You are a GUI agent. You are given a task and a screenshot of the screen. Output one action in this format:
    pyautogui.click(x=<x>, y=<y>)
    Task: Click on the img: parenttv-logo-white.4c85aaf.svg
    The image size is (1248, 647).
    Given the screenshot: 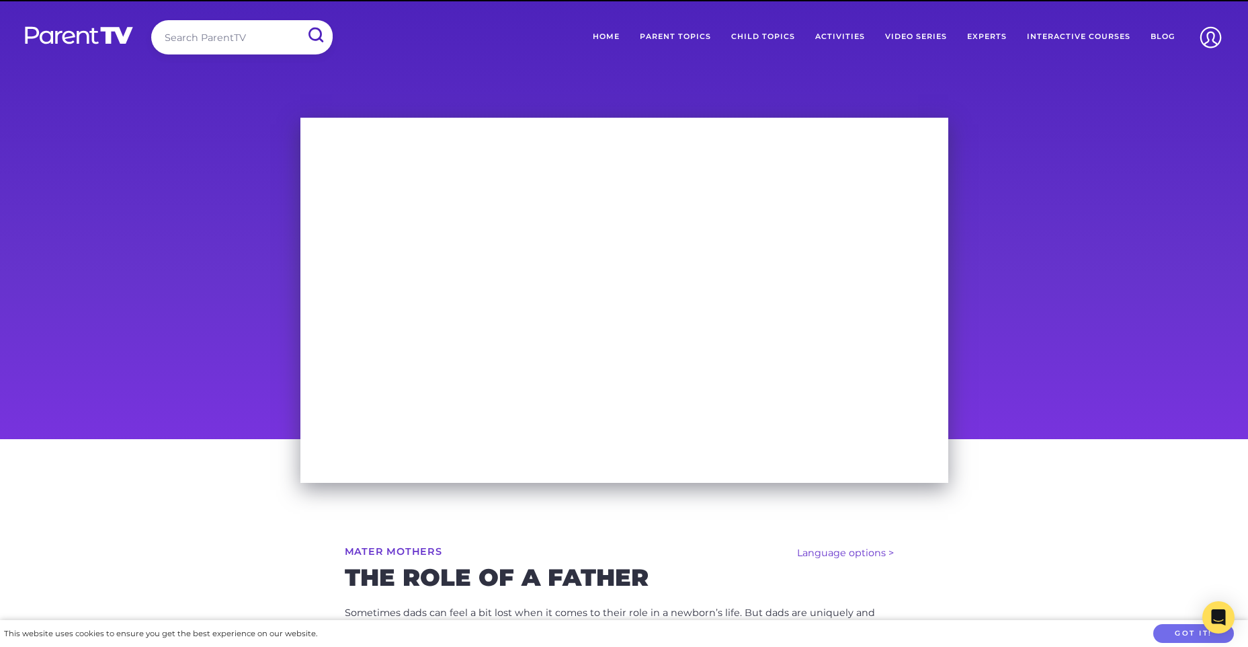 What is the action you would take?
    pyautogui.click(x=79, y=35)
    